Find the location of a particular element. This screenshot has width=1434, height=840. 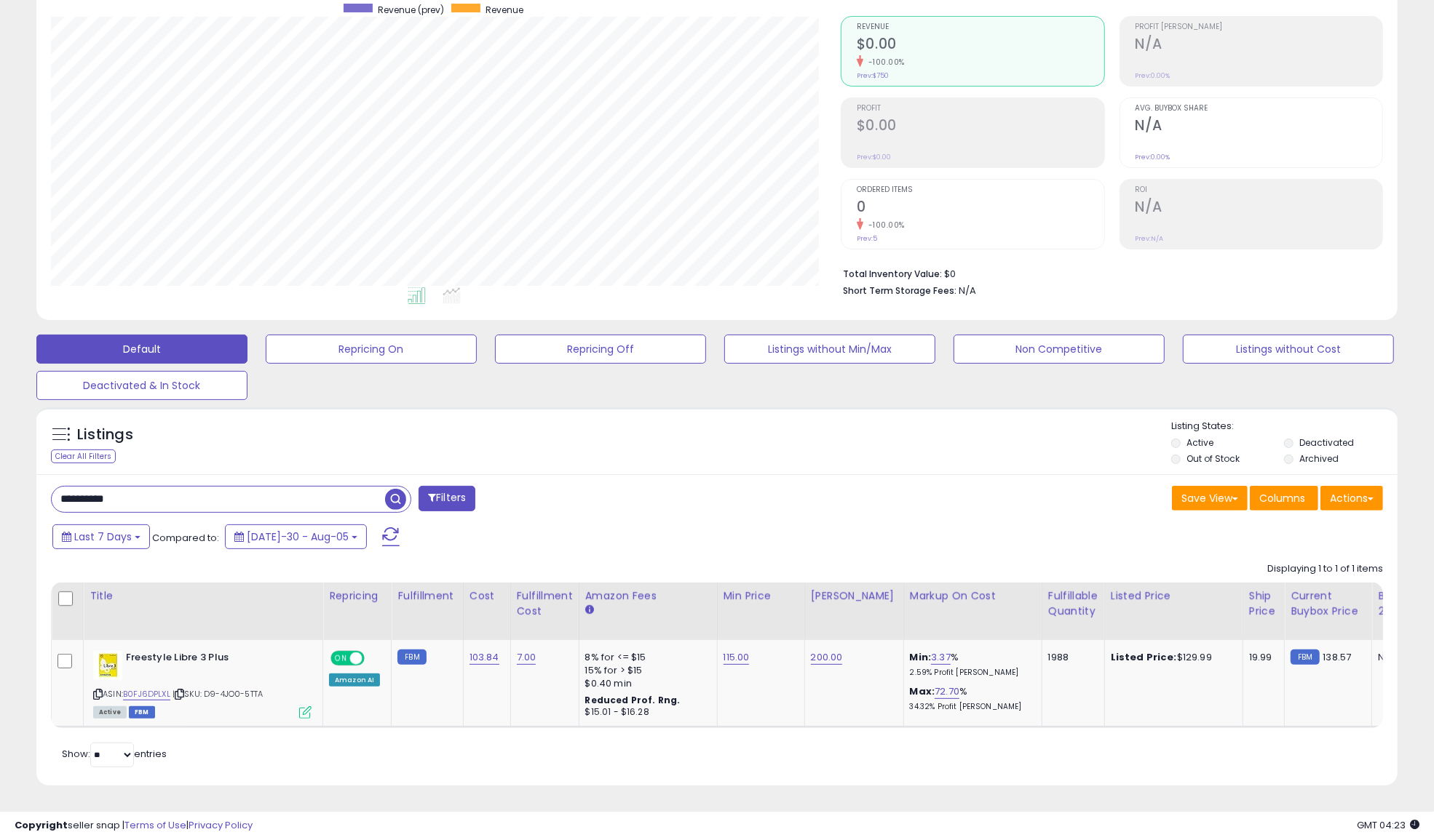

label: Archived is located at coordinates (1319, 458).